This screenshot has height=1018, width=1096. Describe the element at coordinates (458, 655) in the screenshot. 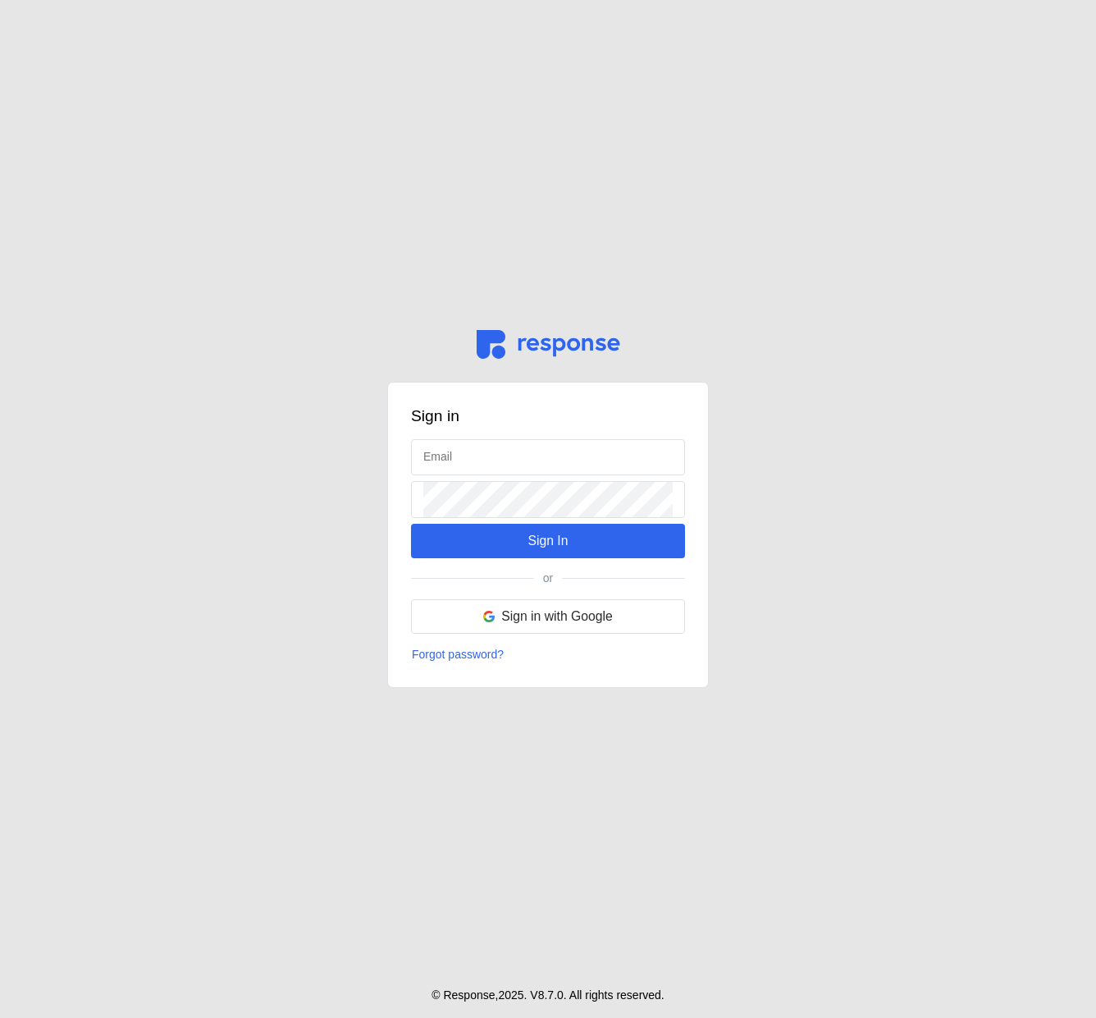

I see `p: Forgot password?` at that location.